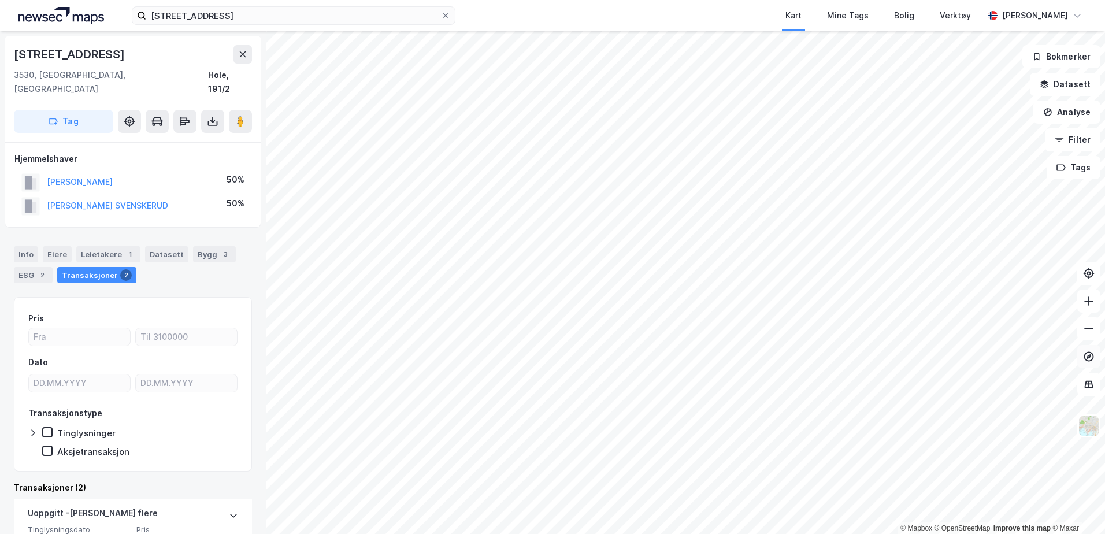 Image resolution: width=1105 pixels, height=534 pixels. Describe the element at coordinates (57, 254) in the screenshot. I see `div: Eiere` at that location.